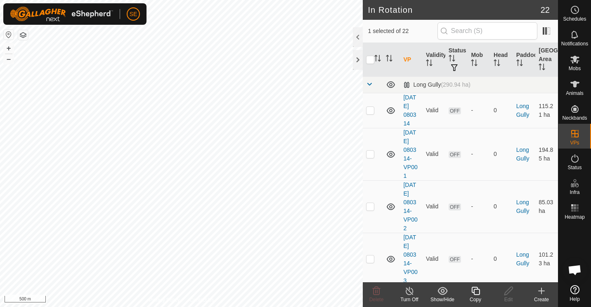  Describe the element at coordinates (377, 300) in the screenshot. I see `span: Delete` at that location.